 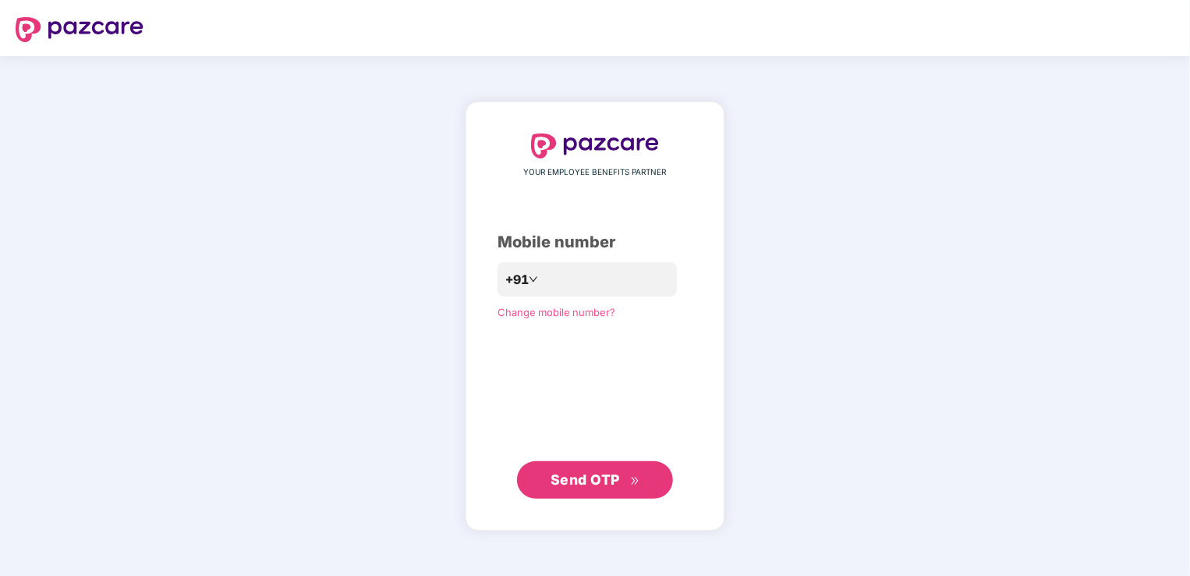 I want to click on button: Send OTPdouble-right, so click(x=595, y=480).